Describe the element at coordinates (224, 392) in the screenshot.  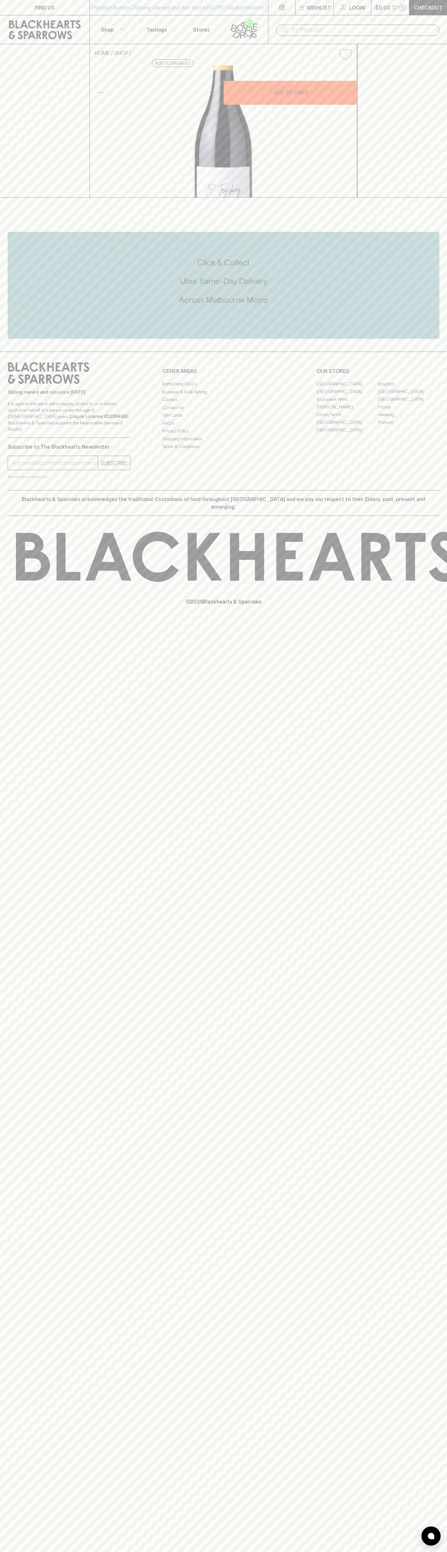
I see `a: Business & Bulk Gifting` at that location.